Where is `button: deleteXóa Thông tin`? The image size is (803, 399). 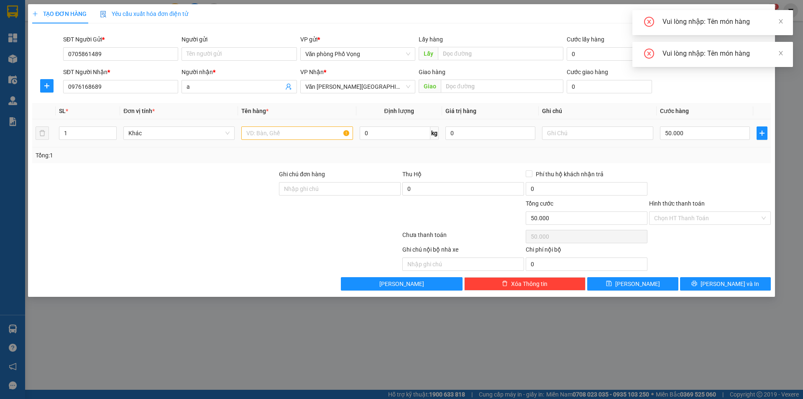
button: deleteXóa Thông tin is located at coordinates (525, 284).